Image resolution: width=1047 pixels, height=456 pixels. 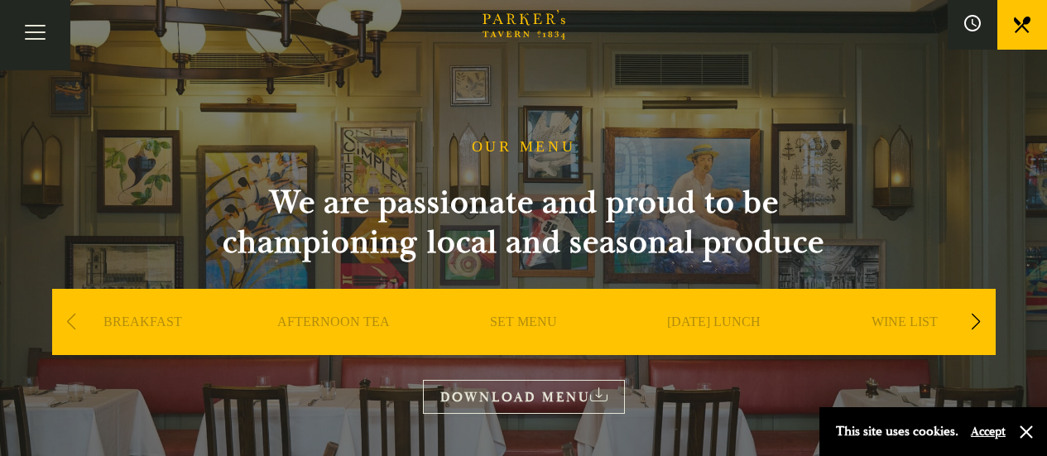 What do you see at coordinates (905, 347) in the screenshot?
I see `div: 5 / 9` at bounding box center [905, 347].